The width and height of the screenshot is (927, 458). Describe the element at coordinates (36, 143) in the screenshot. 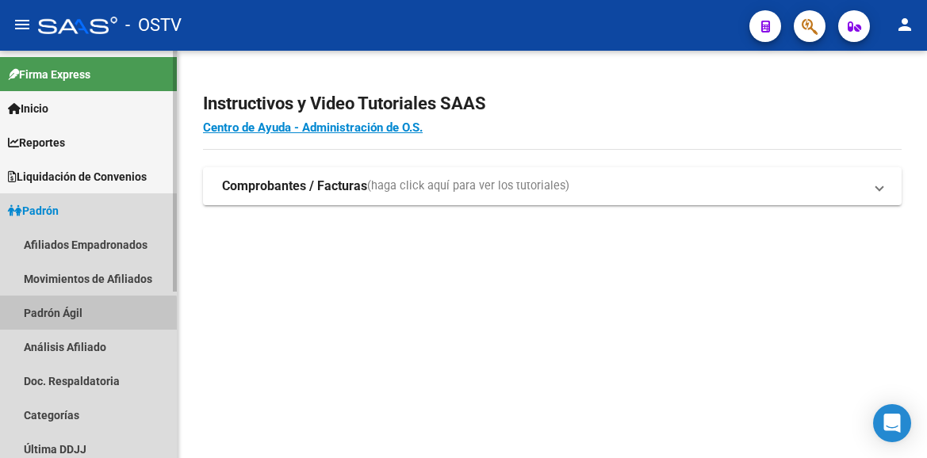

I see `span: Reportes` at that location.